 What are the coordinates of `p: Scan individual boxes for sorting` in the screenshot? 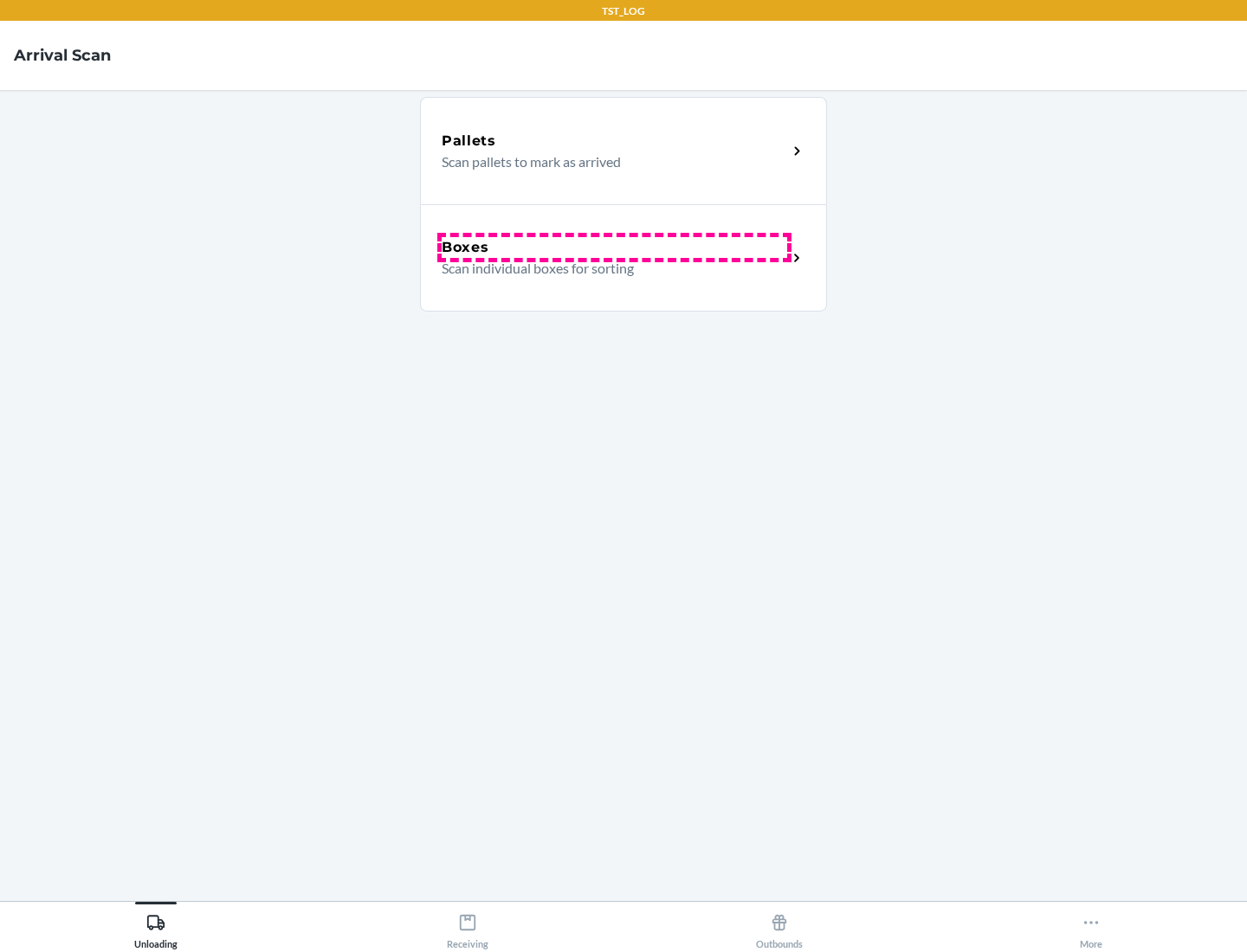 It's located at (607, 268).